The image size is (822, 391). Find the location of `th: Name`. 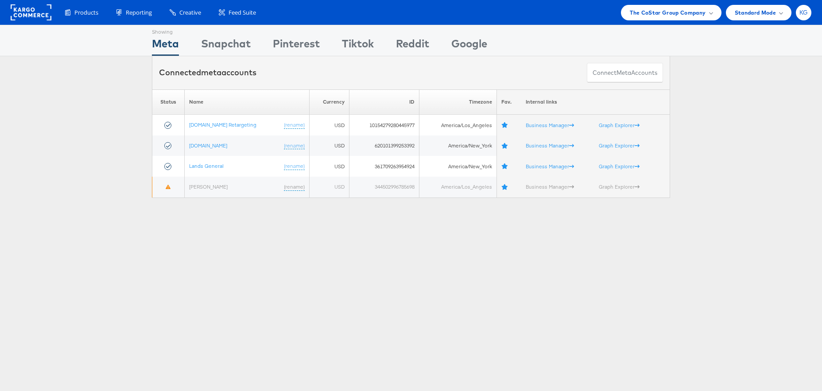

th: Name is located at coordinates (247, 102).